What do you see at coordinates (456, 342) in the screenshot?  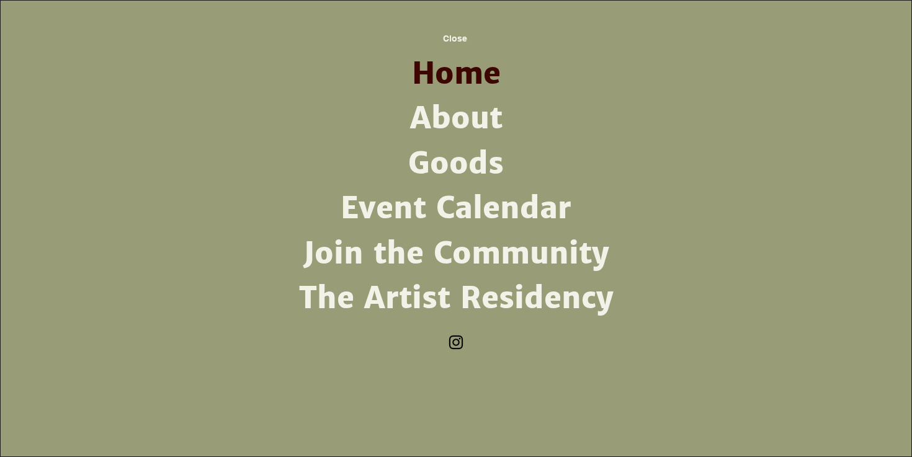 I see `a: Instagram` at bounding box center [456, 342].